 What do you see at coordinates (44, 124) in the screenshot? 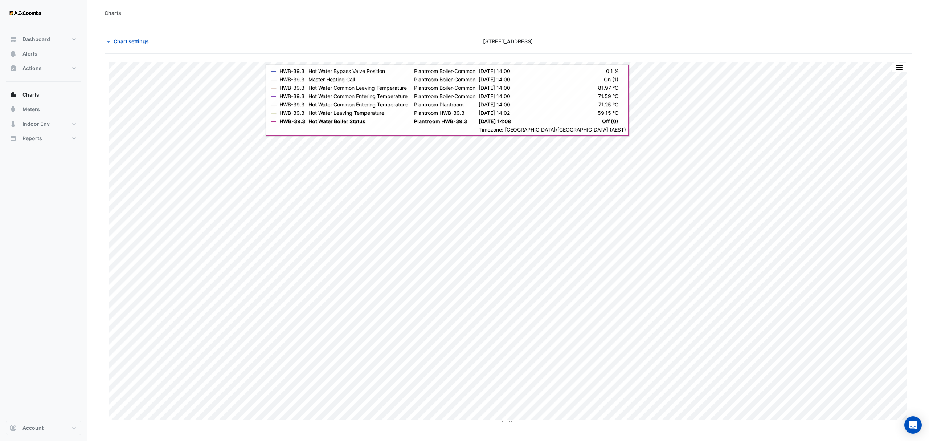
I see `button: Indoor Env` at bounding box center [44, 124].